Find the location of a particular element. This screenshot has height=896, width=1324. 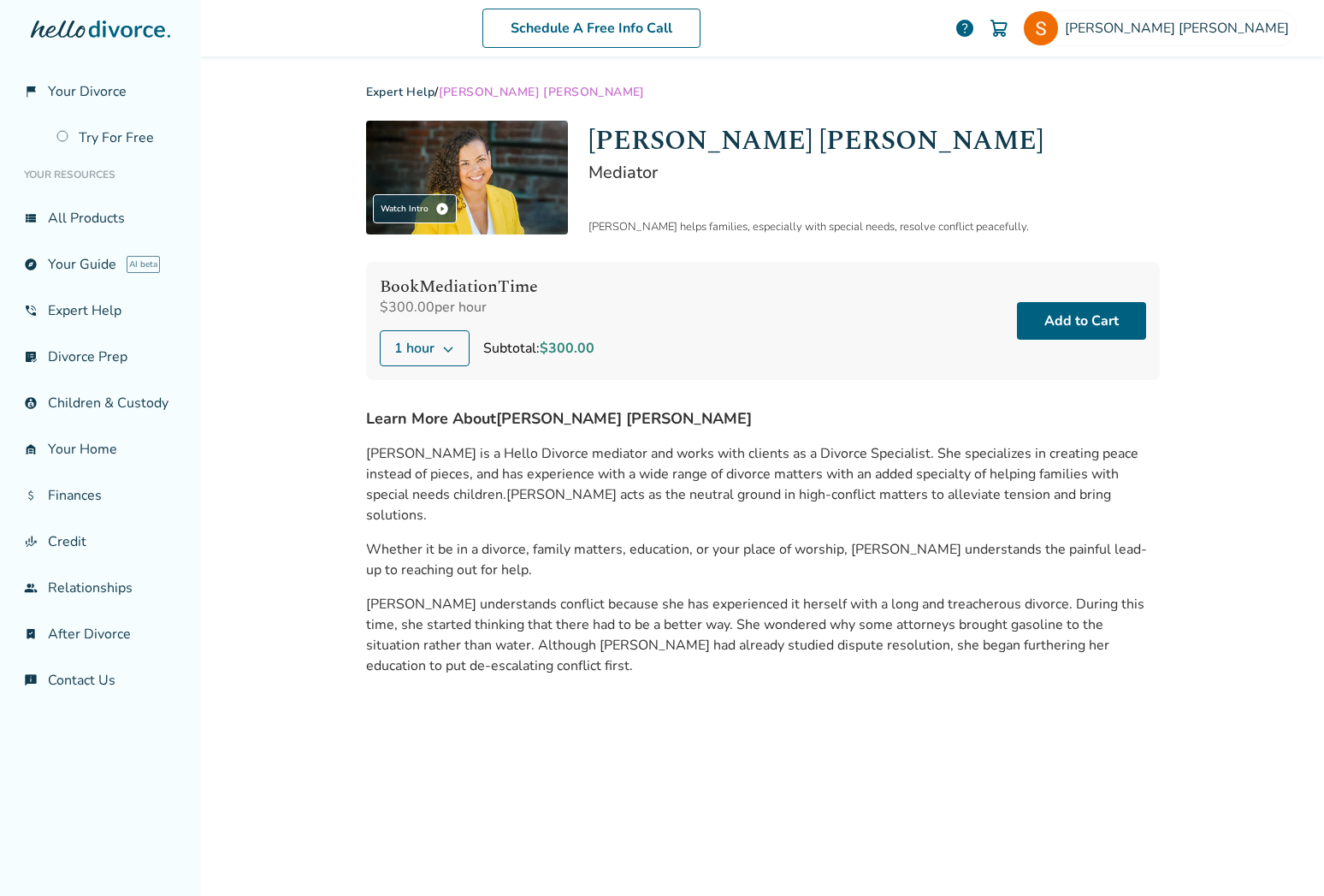

span: explore is located at coordinates (31, 264).